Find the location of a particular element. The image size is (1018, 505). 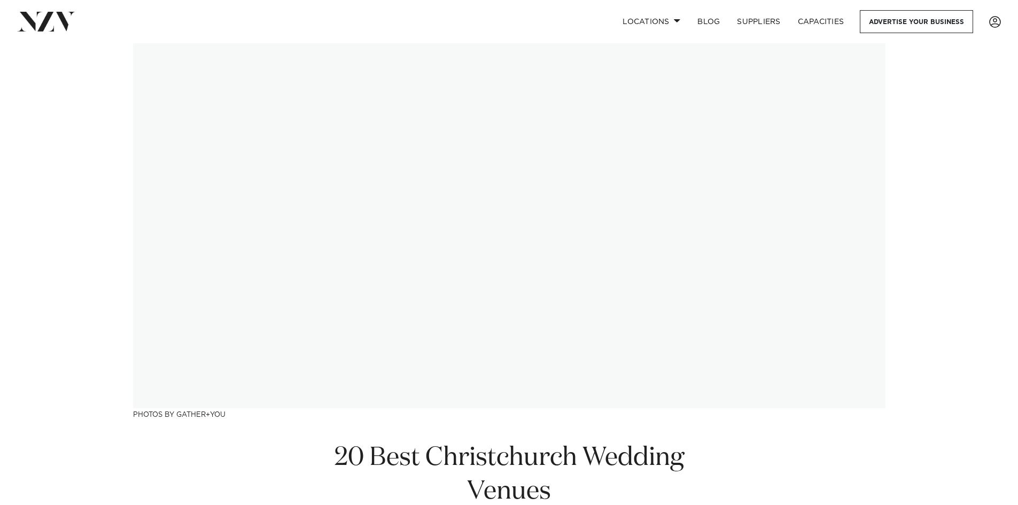

a: BLOG is located at coordinates (709, 21).